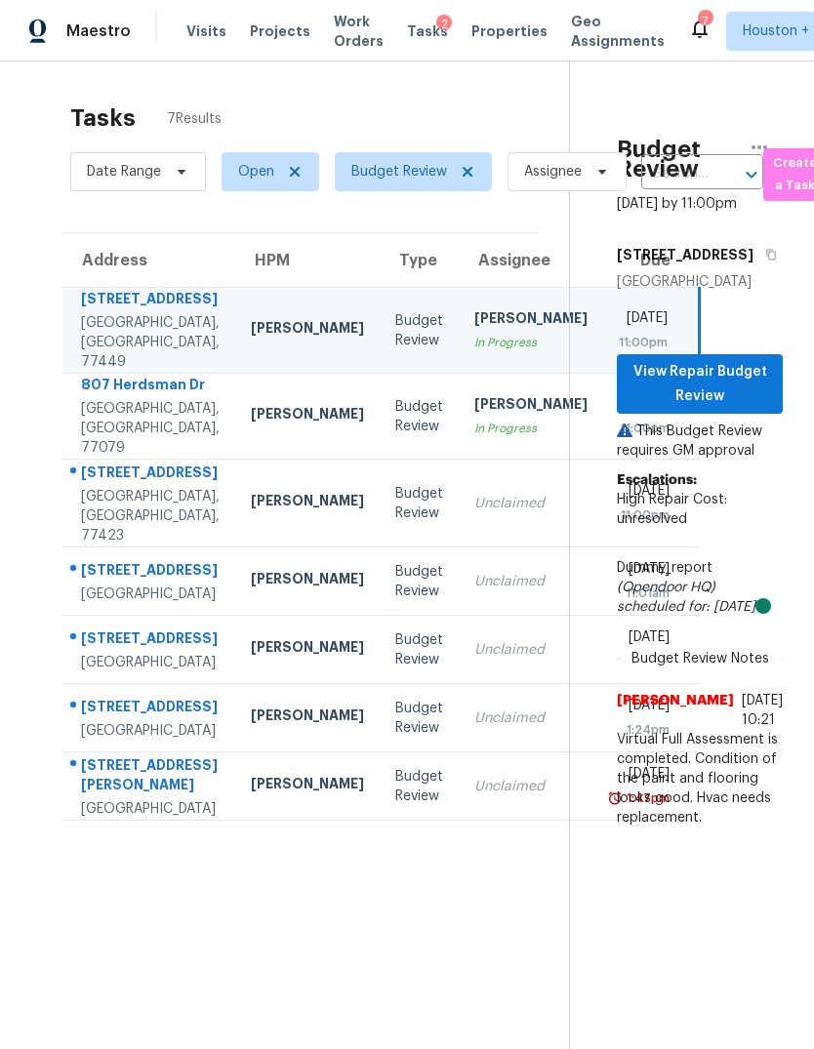  I want to click on span: High Repair Cost: unresolved, so click(671, 509).